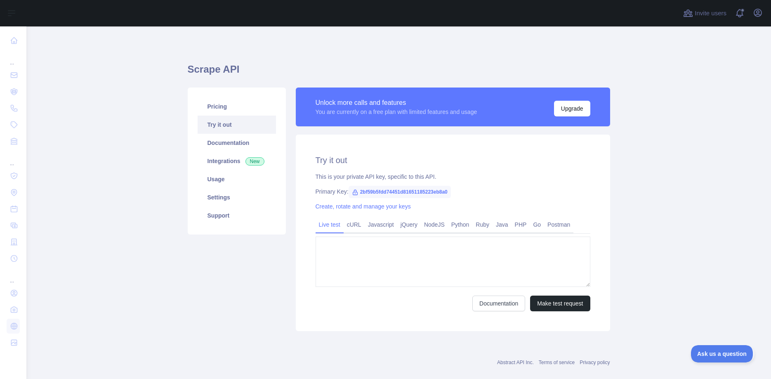 This screenshot has height=379, width=771. Describe the element at coordinates (237, 215) in the screenshot. I see `a: Support` at that location.